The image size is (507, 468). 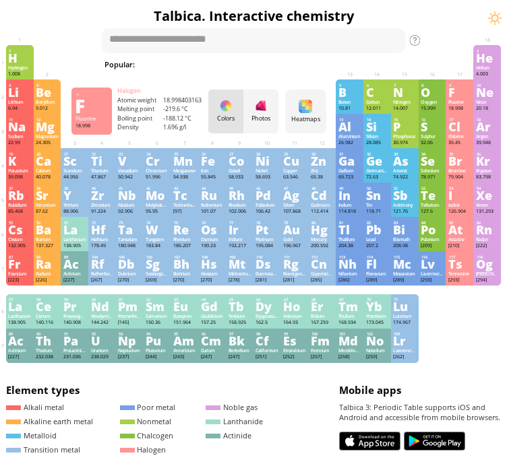 I want to click on div: 28, so click(x=267, y=154).